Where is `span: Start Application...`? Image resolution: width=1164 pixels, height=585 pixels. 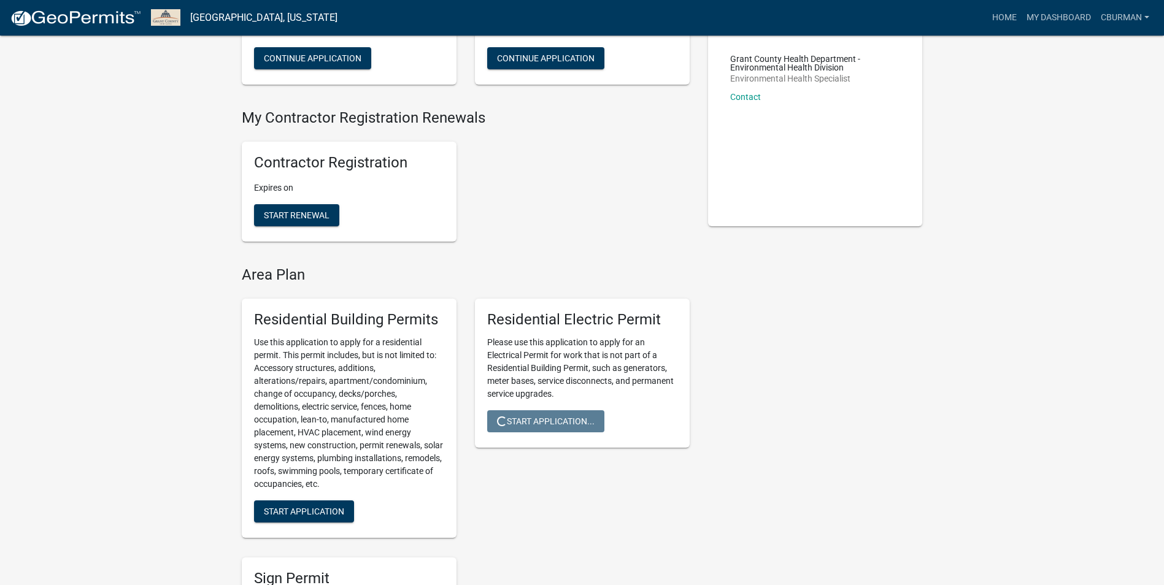 span: Start Application... is located at coordinates (545, 421).